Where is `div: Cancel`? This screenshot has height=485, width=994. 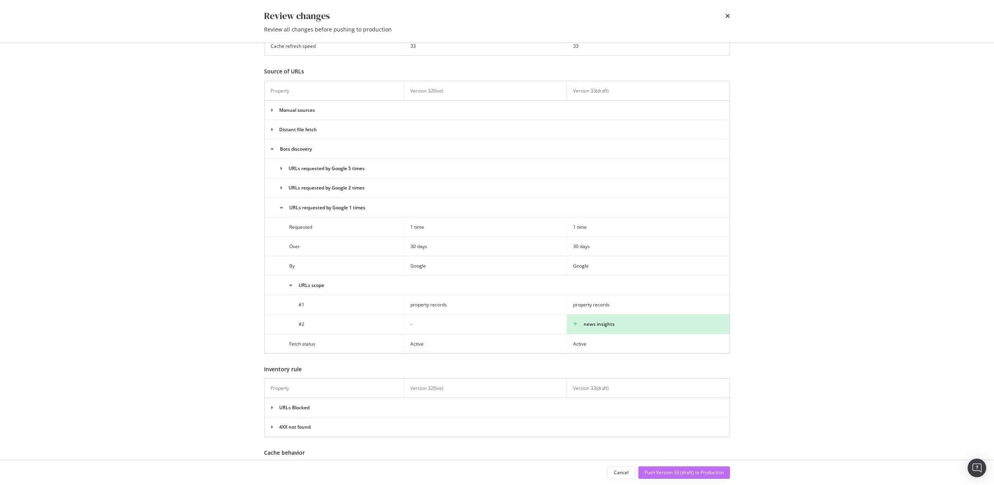
div: Cancel is located at coordinates (621, 472).